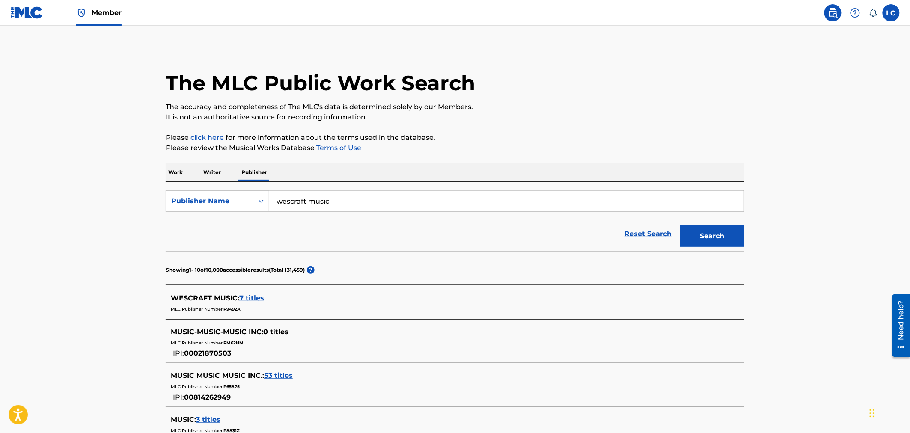 The image size is (910, 433). What do you see at coordinates (455, 117) in the screenshot?
I see `p: It is not an authoritative source for recording information.` at bounding box center [455, 117].